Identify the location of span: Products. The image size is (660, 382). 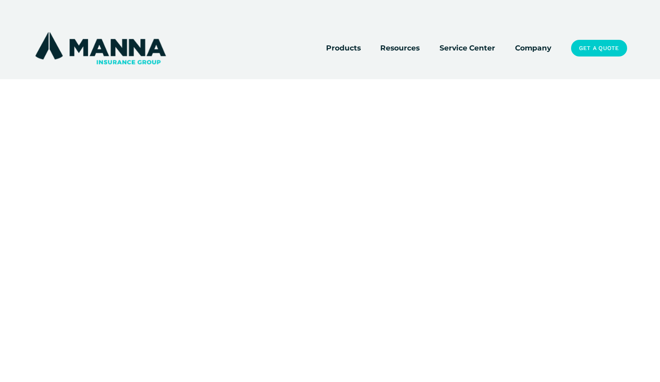
(343, 48).